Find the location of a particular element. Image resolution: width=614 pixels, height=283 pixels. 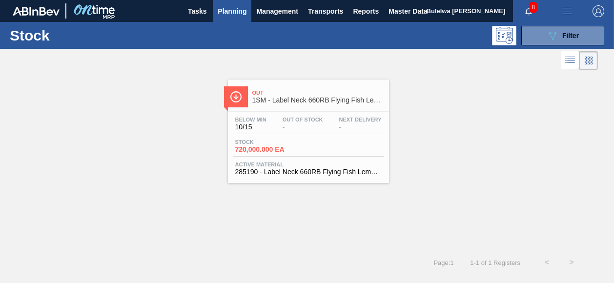

img: userActions is located at coordinates (567, 11).